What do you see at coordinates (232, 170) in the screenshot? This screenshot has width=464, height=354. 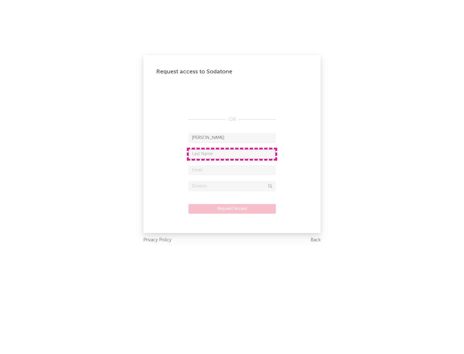 I see `input: Email` at bounding box center [232, 170].